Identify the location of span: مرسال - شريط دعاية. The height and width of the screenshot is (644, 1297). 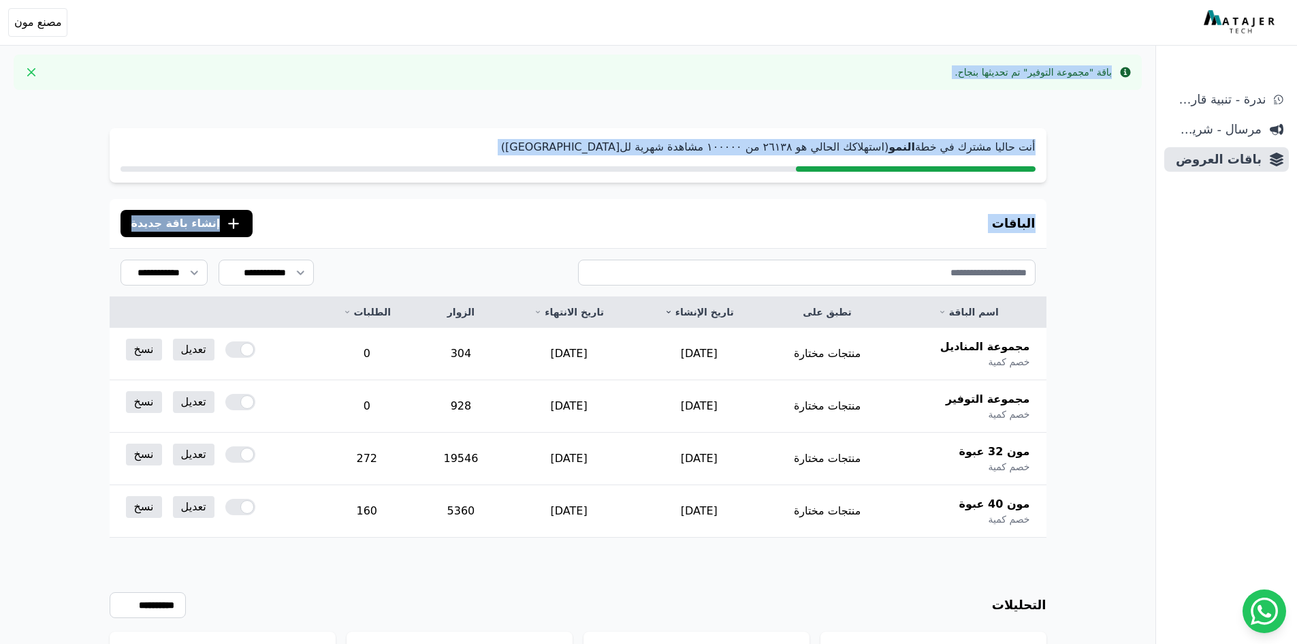
(1216, 129).